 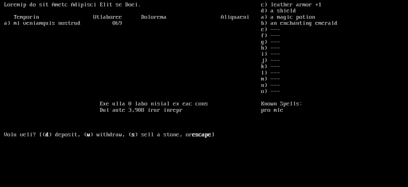 What do you see at coordinates (202, 135) in the screenshot?
I see `b: escape` at bounding box center [202, 135].